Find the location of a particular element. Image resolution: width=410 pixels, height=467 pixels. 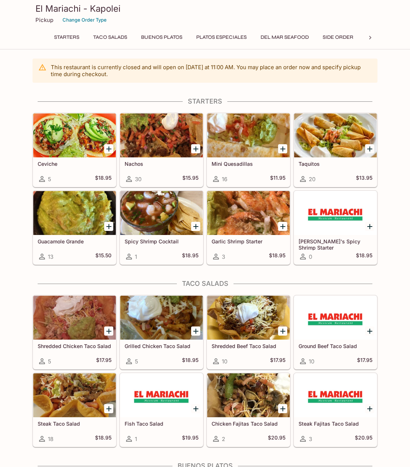

button: Add Shredded Chicken Taco Salad is located at coordinates (109, 331).